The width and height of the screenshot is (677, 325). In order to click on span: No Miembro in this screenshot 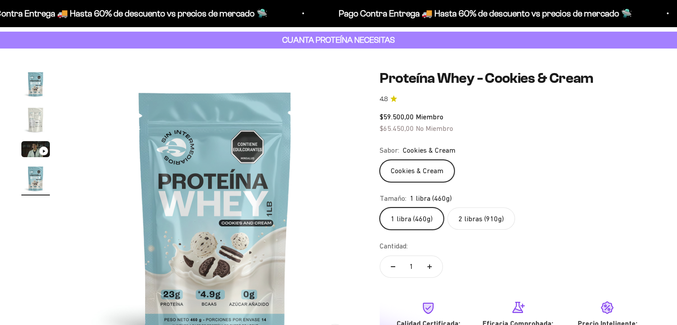, I will do `click(434, 128)`.